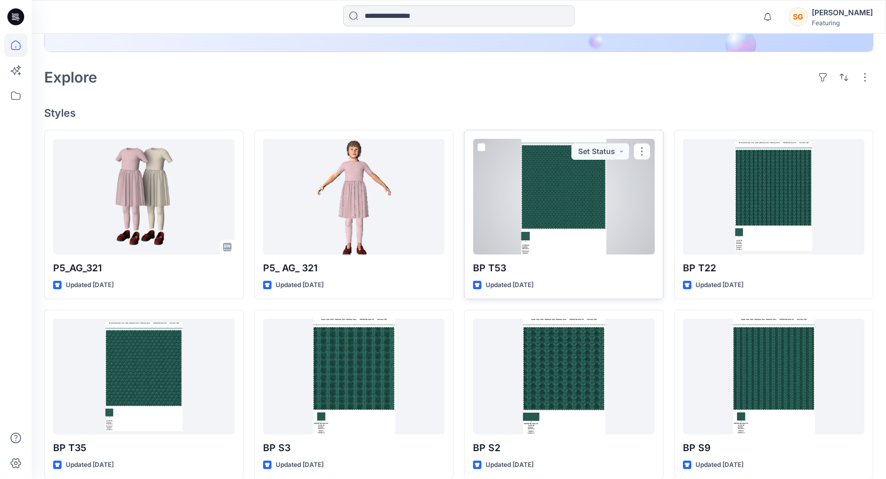 The height and width of the screenshot is (479, 886). What do you see at coordinates (354, 268) in the screenshot?
I see `p: P5_ AG_ 321` at bounding box center [354, 268].